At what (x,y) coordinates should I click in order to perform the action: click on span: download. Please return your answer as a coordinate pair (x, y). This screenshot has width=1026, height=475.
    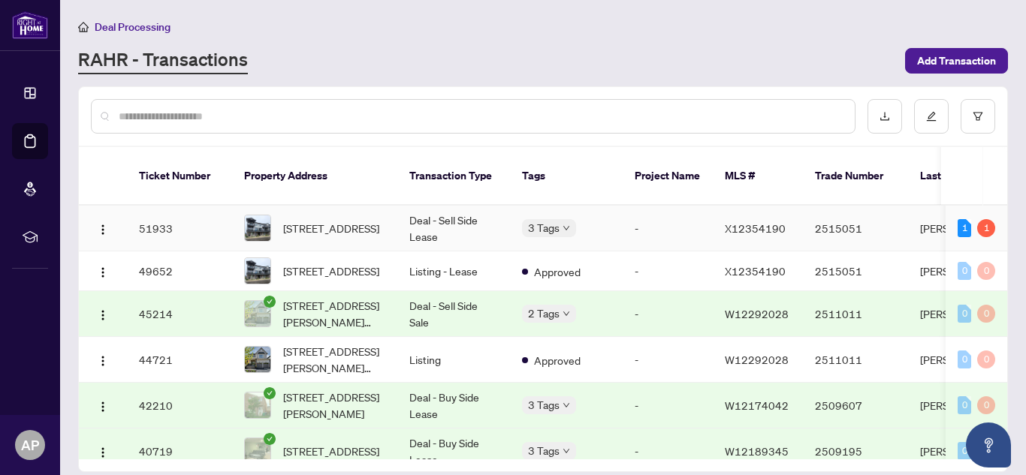
    Looking at the image, I should click on (885, 116).